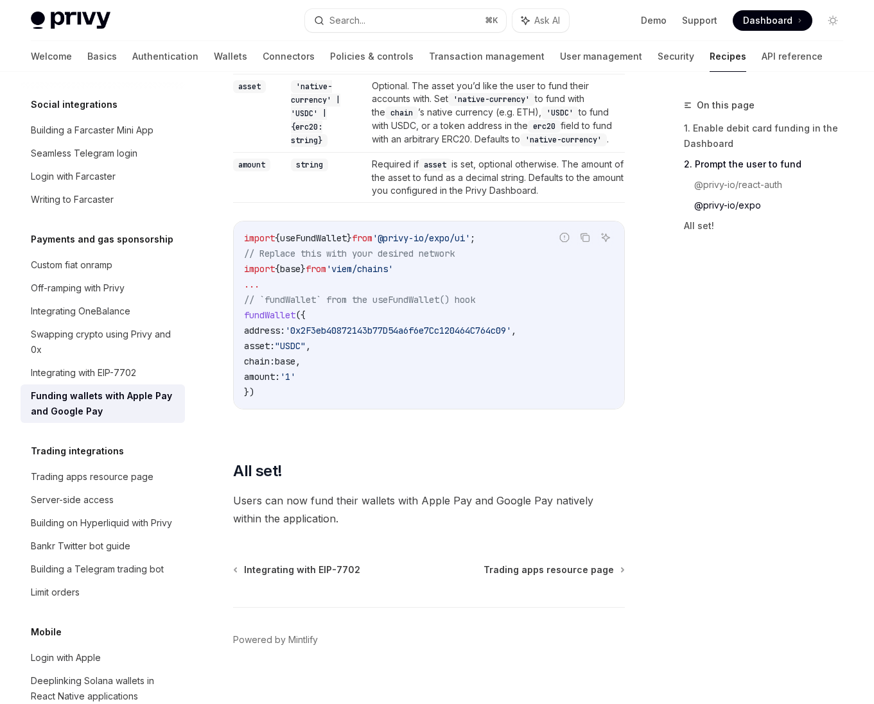  Describe the element at coordinates (103, 288) in the screenshot. I see `a: Off-ramping with Privy` at that location.